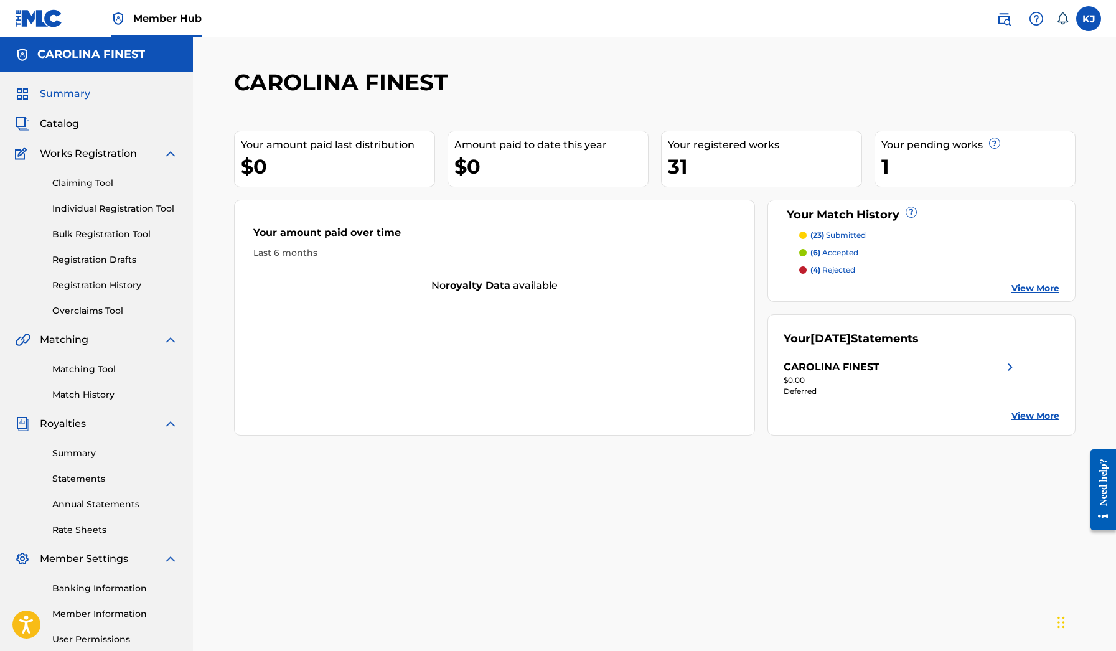 The image size is (1116, 651). Describe the element at coordinates (901, 378) in the screenshot. I see `a: CAROLINA FINESTright chevron icon$0.00Deferred` at that location.